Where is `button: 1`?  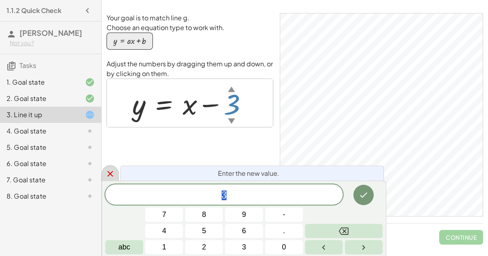
button: 1 is located at coordinates (164, 247).